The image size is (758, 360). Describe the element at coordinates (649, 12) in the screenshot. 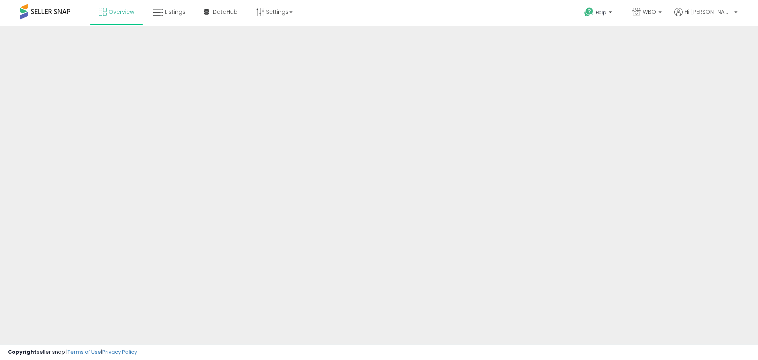

I see `span: WBO` at that location.